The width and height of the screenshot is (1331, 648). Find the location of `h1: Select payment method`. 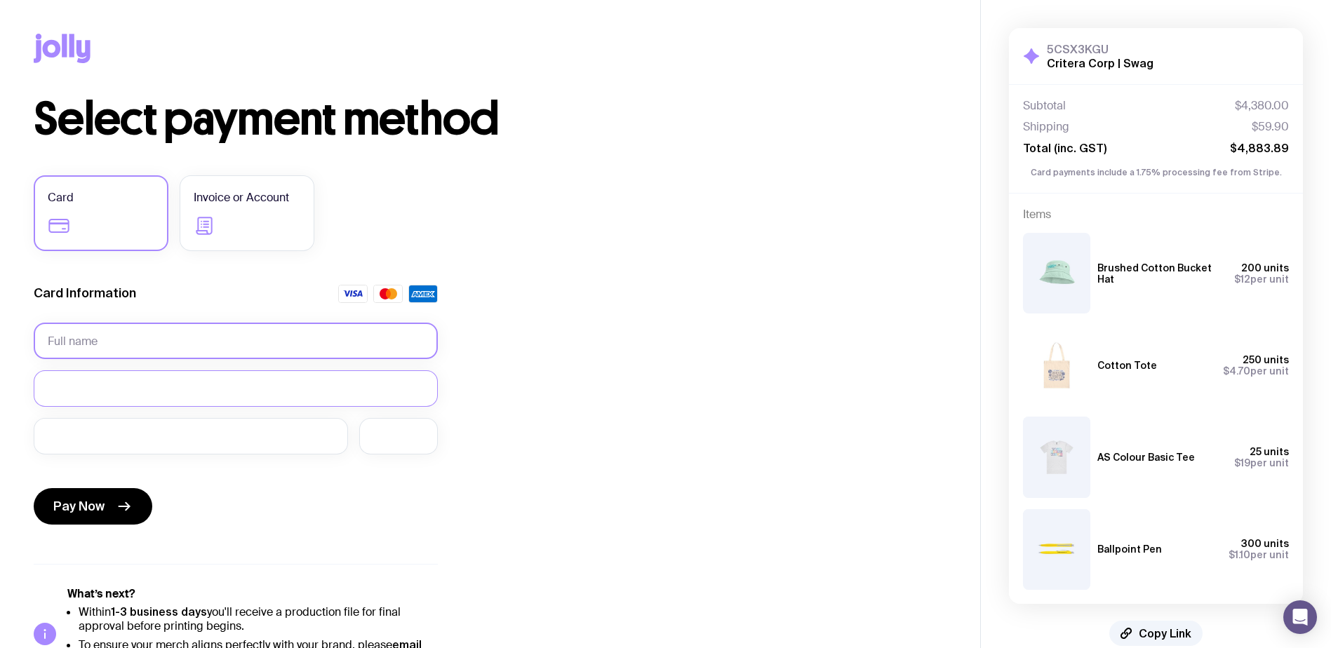

h1: Select payment method is located at coordinates (490, 119).